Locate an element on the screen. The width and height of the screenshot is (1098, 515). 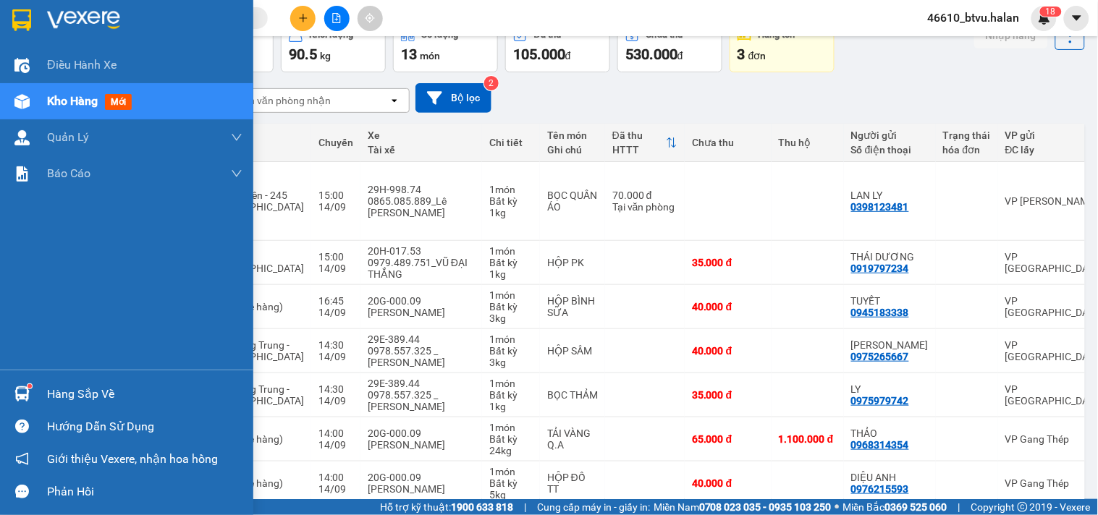
button: Hàng tồn3đơn is located at coordinates (782, 46).